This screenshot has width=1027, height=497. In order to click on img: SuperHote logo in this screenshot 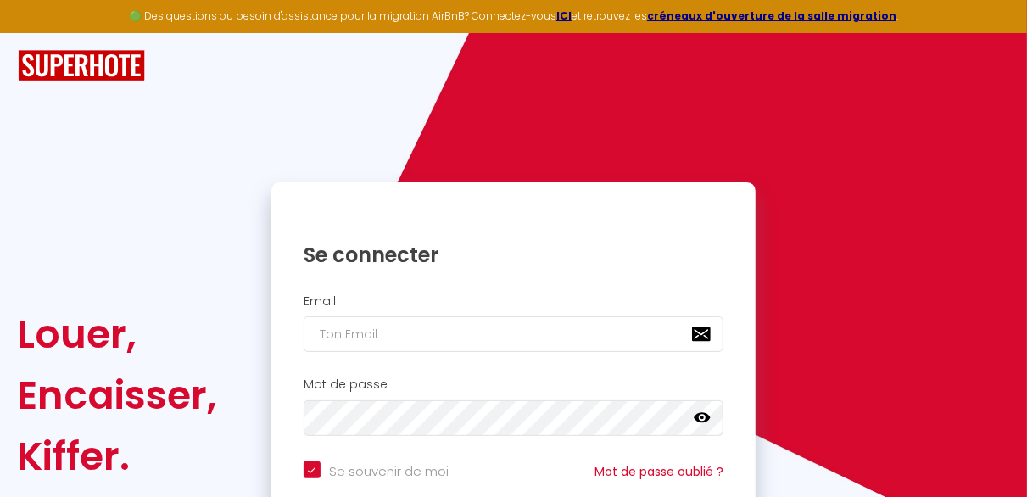, I will do `click(81, 65)`.